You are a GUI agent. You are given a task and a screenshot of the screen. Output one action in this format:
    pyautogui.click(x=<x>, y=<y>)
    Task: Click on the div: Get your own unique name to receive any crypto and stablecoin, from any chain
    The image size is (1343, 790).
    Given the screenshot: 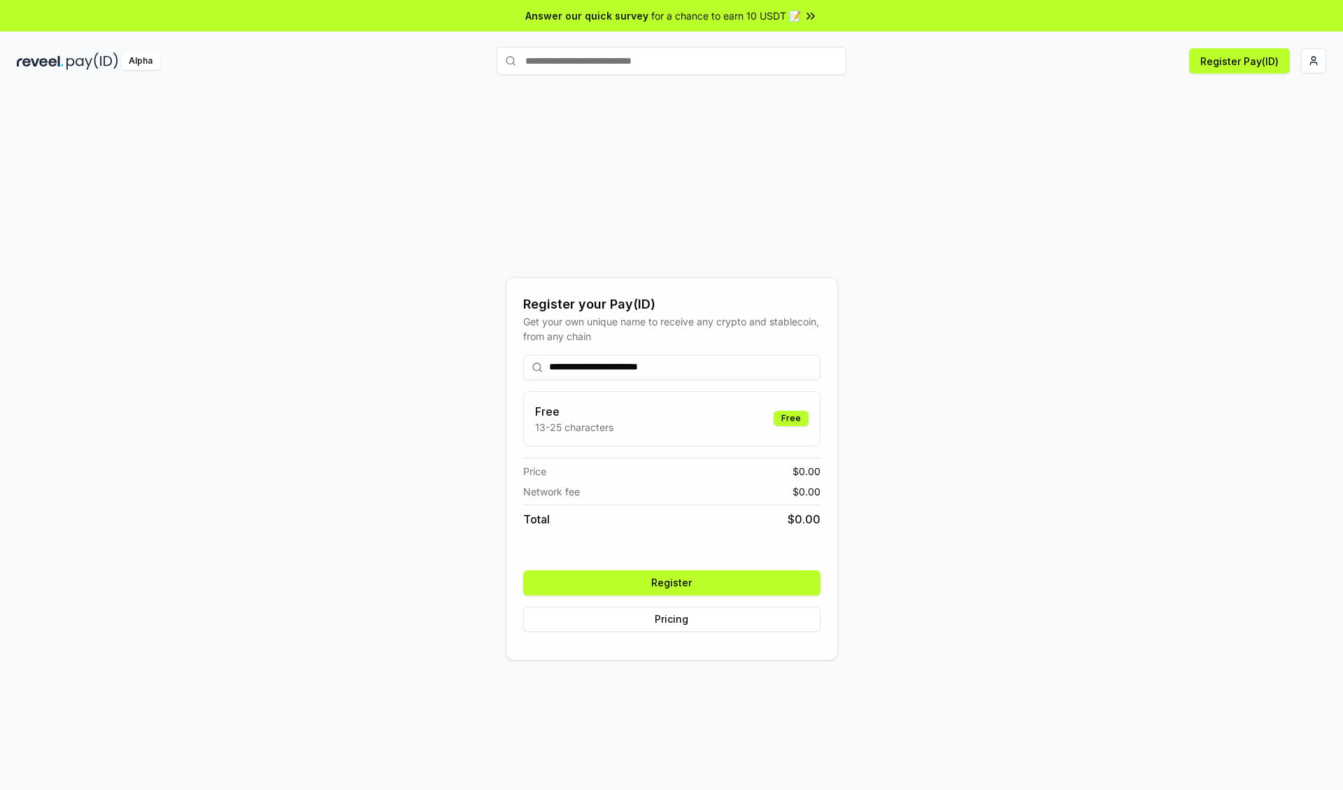 What is the action you would take?
    pyautogui.click(x=672, y=329)
    